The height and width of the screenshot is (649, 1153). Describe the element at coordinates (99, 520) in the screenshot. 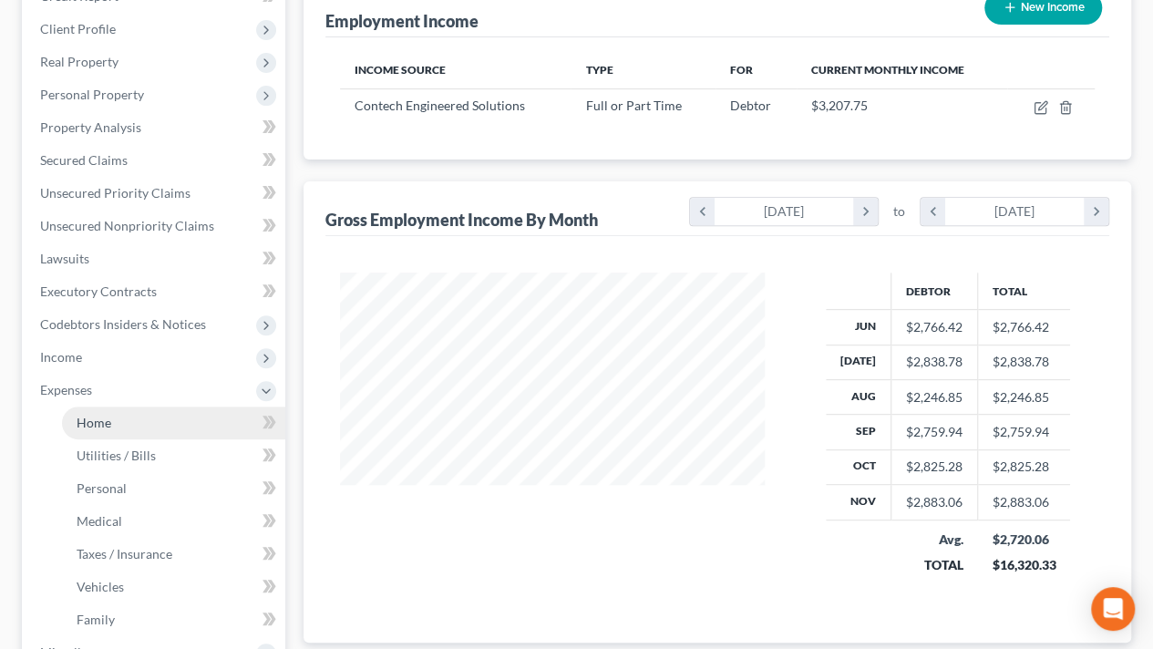

I see `span: Medical` at that location.